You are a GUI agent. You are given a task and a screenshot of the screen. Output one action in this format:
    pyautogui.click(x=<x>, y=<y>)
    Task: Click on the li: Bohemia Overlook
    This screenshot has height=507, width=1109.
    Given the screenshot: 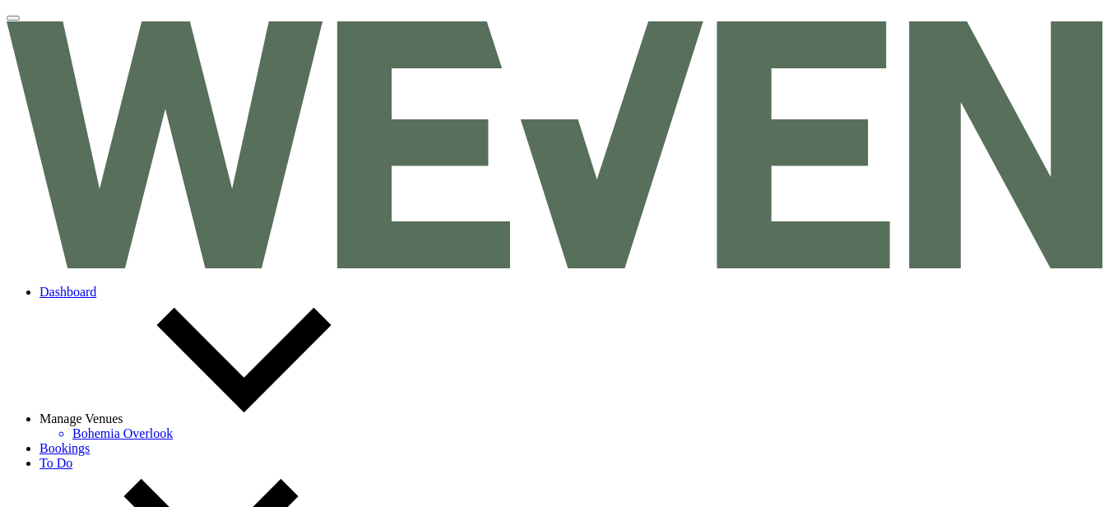 What is the action you would take?
    pyautogui.click(x=588, y=434)
    